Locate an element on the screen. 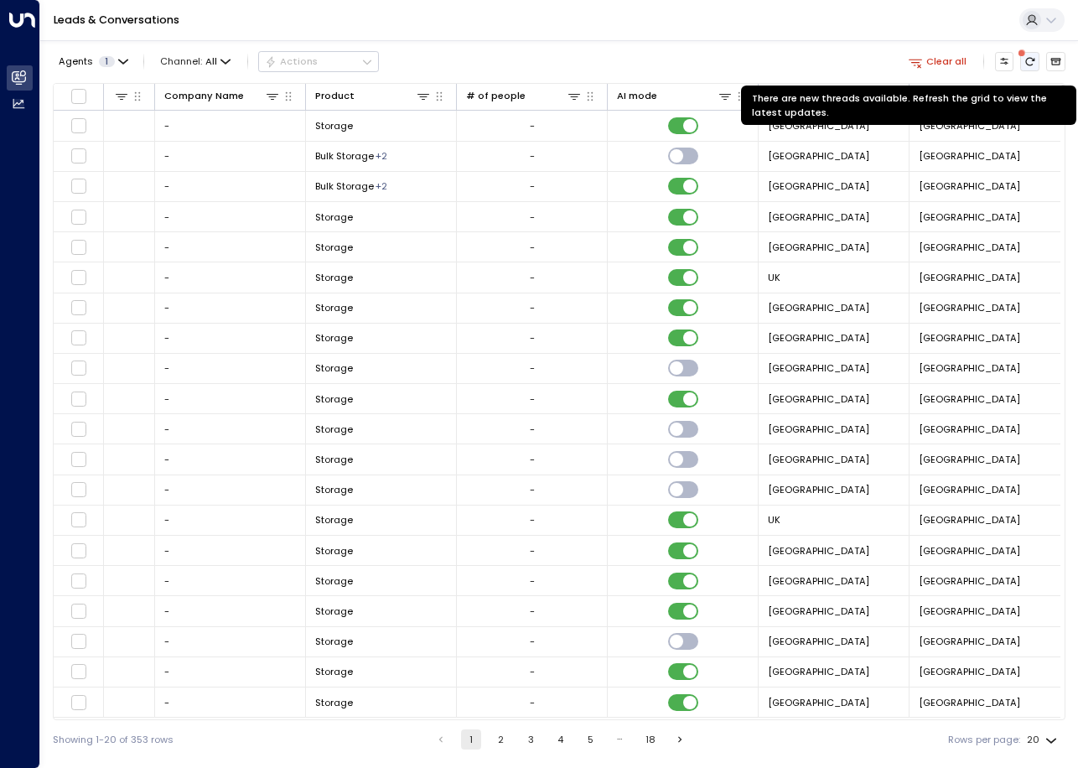 The height and width of the screenshot is (768, 1078). div: Showing 1-20 of 353 rows is located at coordinates (113, 739).